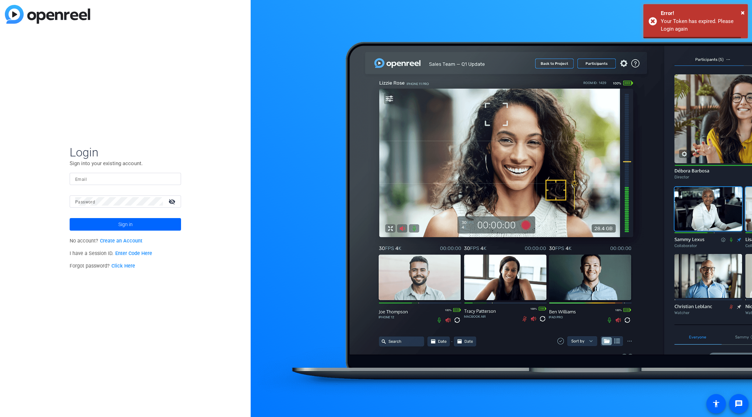 The width and height of the screenshot is (752, 417). Describe the element at coordinates (743, 13) in the screenshot. I see `button: Close` at that location.